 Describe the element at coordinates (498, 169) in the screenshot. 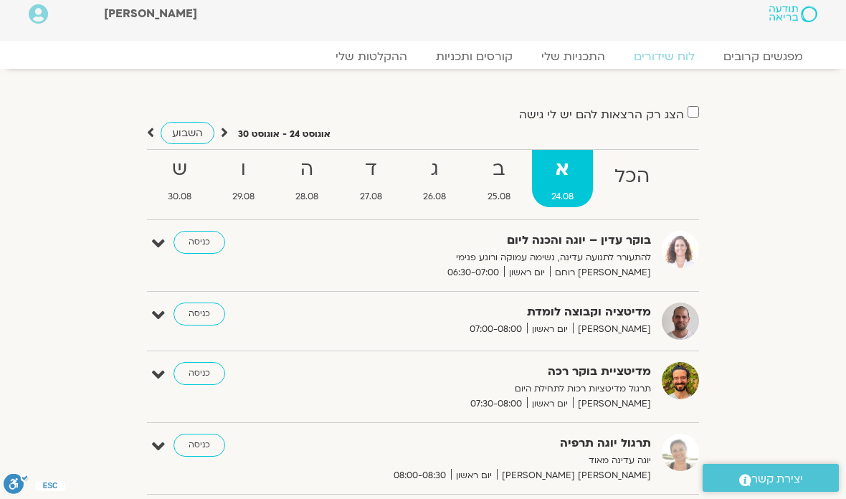

I see `strong: ב` at that location.